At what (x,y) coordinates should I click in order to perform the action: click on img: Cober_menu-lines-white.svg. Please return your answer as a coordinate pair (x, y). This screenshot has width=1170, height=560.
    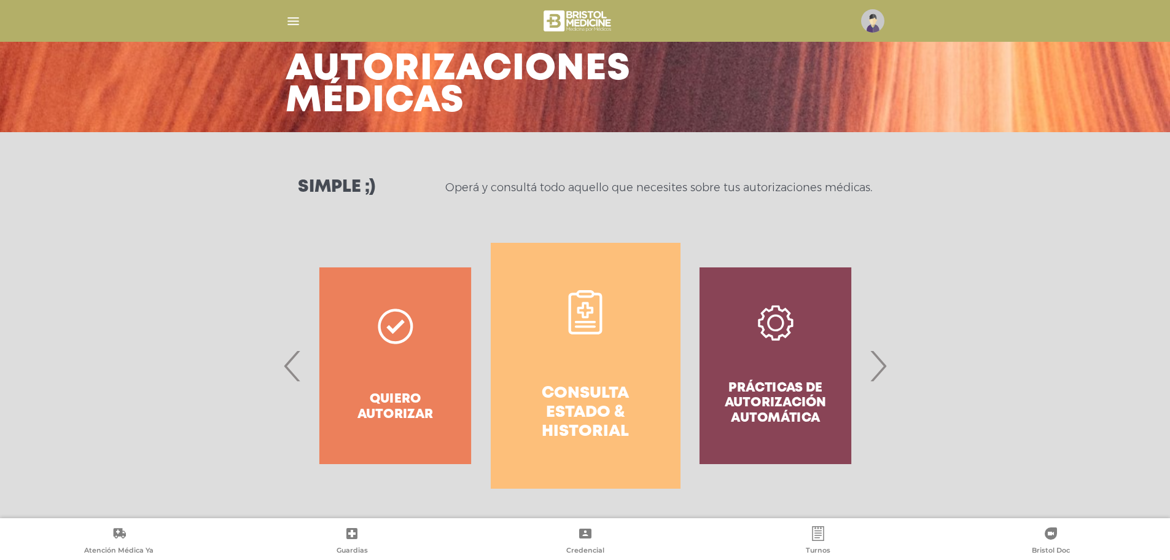
    Looking at the image, I should click on (293, 21).